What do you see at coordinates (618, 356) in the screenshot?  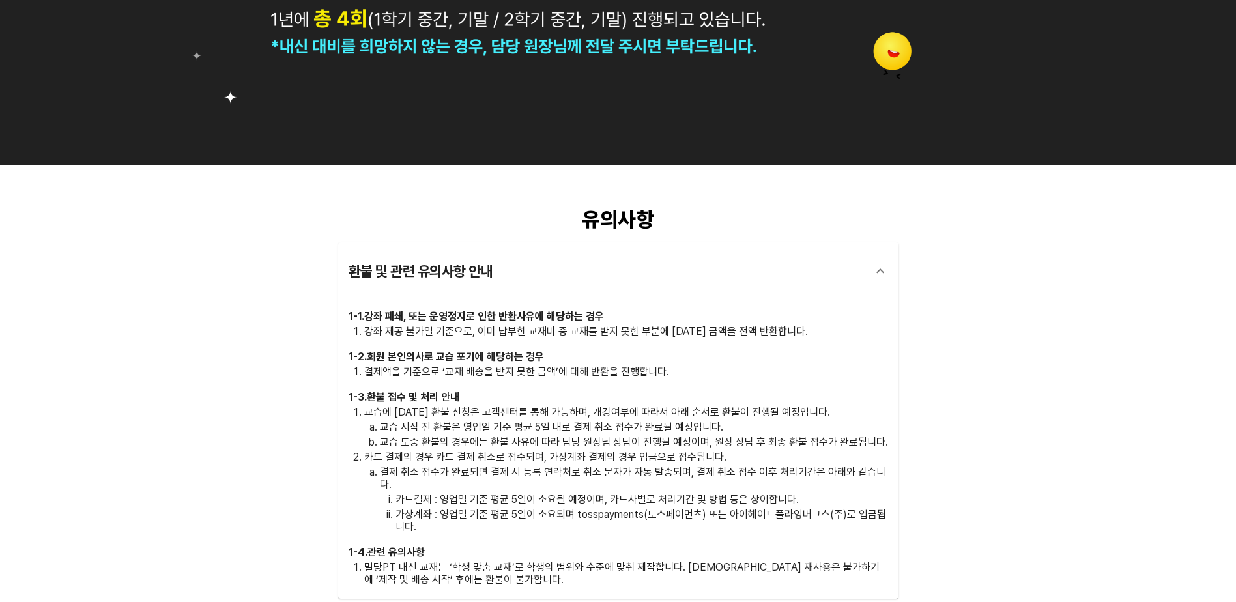 I see `h3: 1 - 2 . 회원 본인의사로 교습 포기에 해당하는 경우` at bounding box center [618, 356].